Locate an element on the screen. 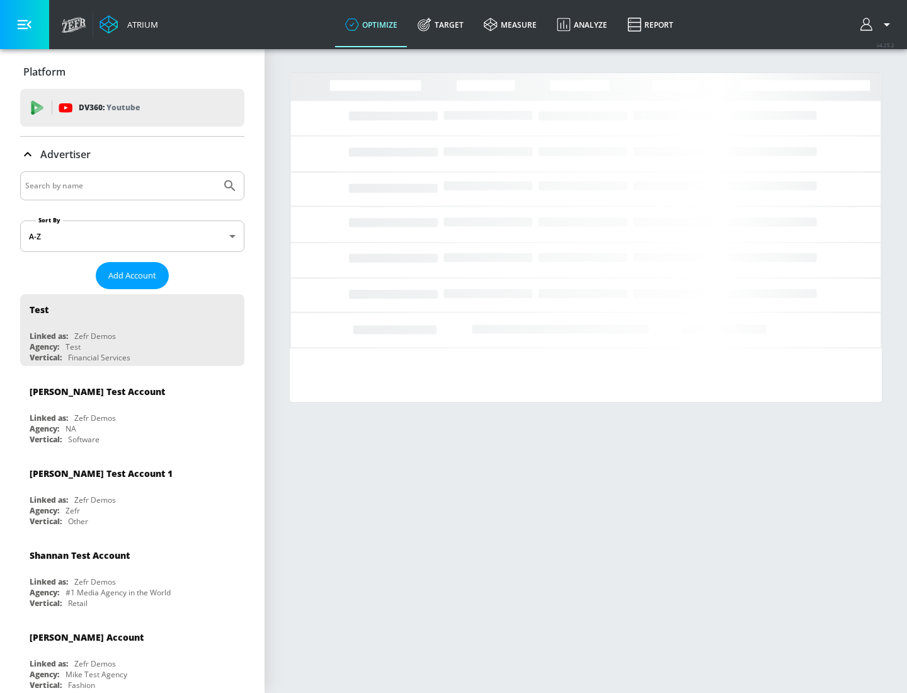 The height and width of the screenshot is (693, 907). div: TestLinked as:Zefr DemosAgency:TestVertical:Financial Services is located at coordinates (132, 330).